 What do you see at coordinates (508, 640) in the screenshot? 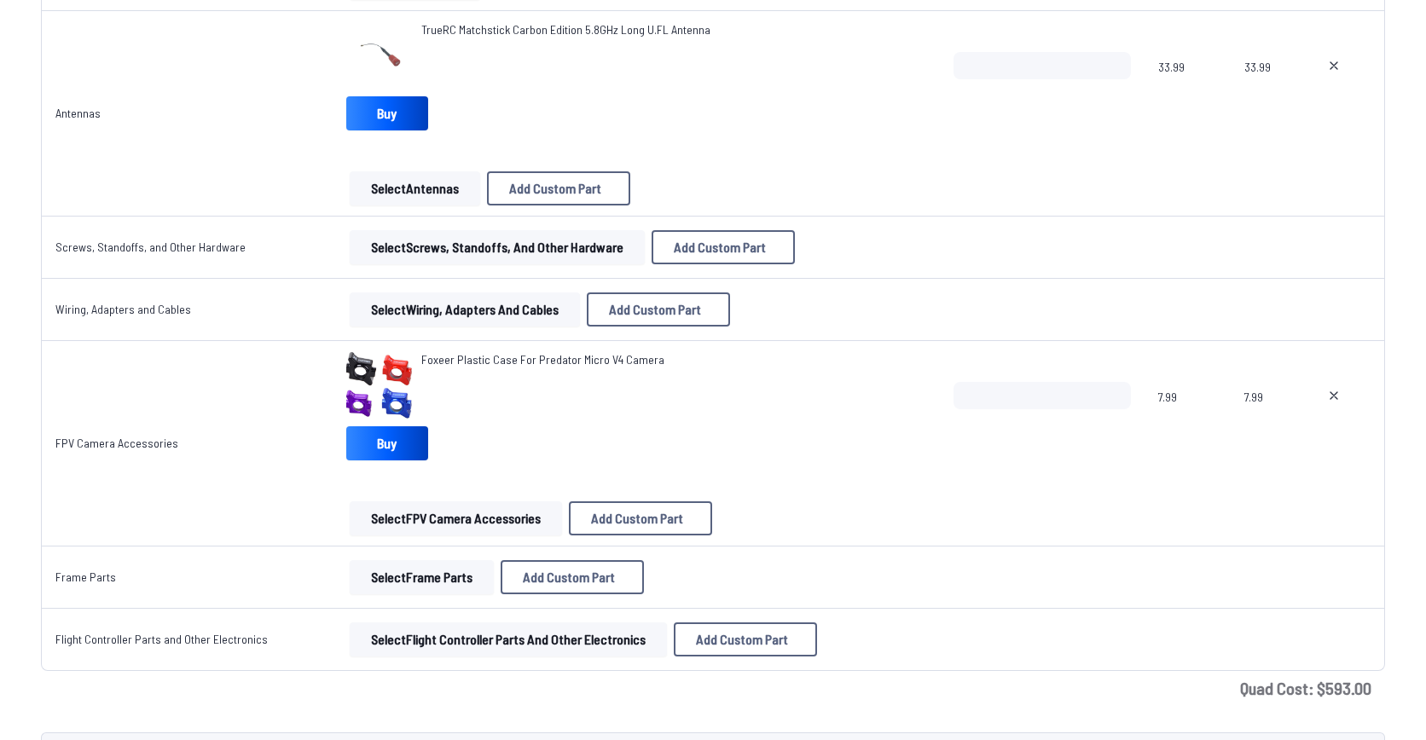
I see `a: SelectFlight Controller Parts and Other Electronics` at bounding box center [508, 640].